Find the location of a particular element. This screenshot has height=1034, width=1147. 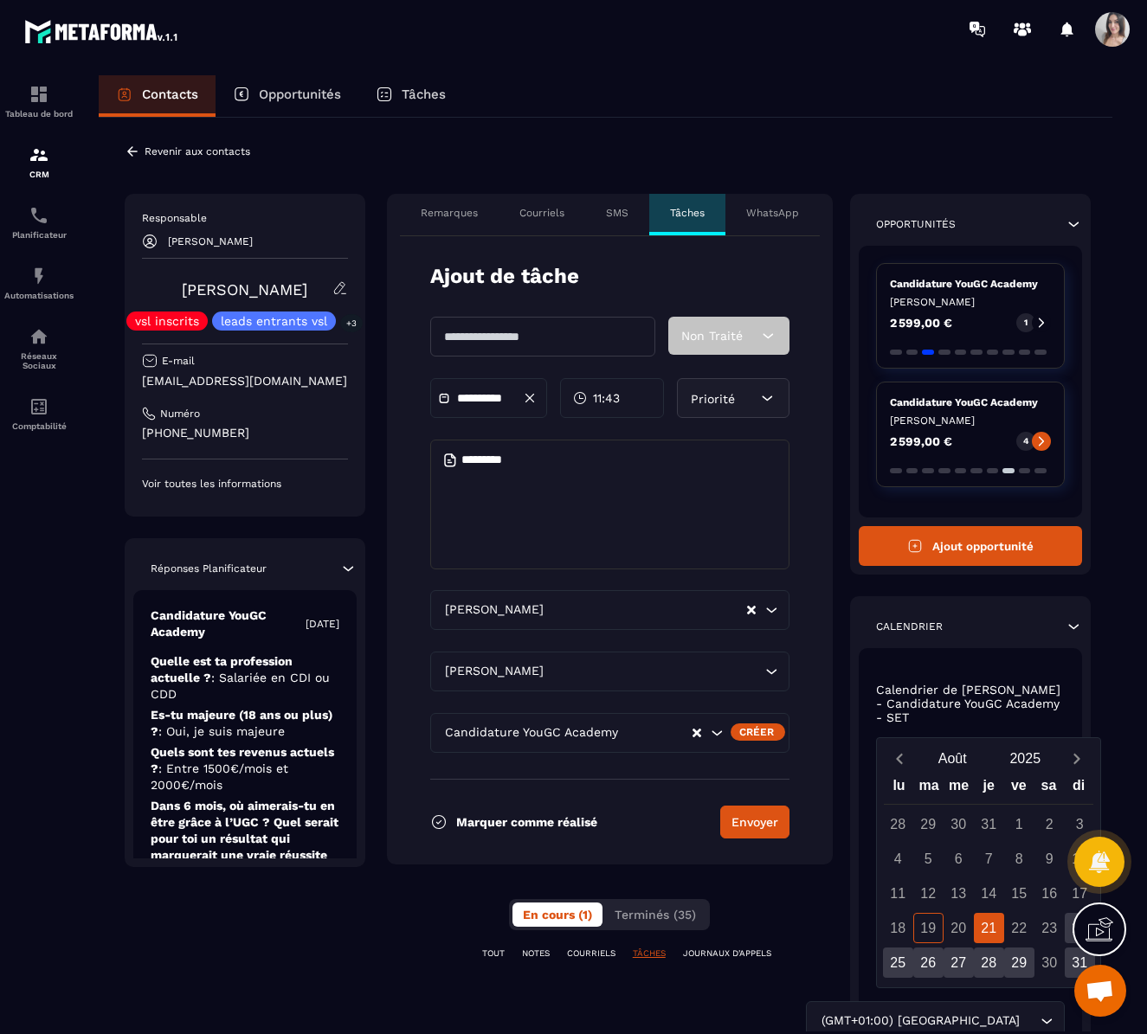

div: 17 is located at coordinates (1078, 893).